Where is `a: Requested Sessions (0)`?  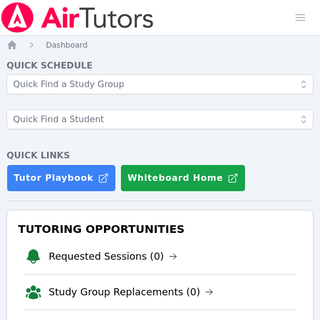
a: Requested Sessions (0) is located at coordinates (113, 256).